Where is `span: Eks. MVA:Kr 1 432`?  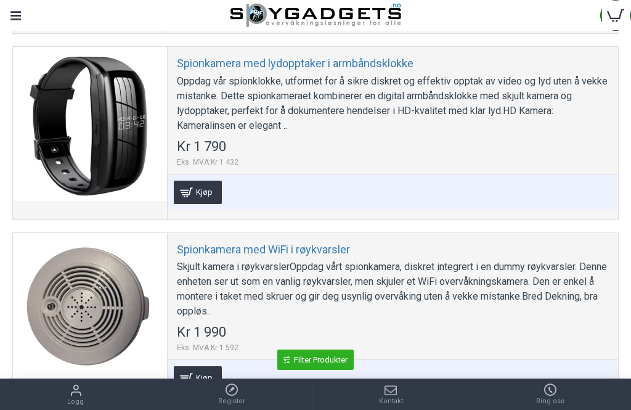
span: Eks. MVA:Kr 1 432 is located at coordinates (208, 162).